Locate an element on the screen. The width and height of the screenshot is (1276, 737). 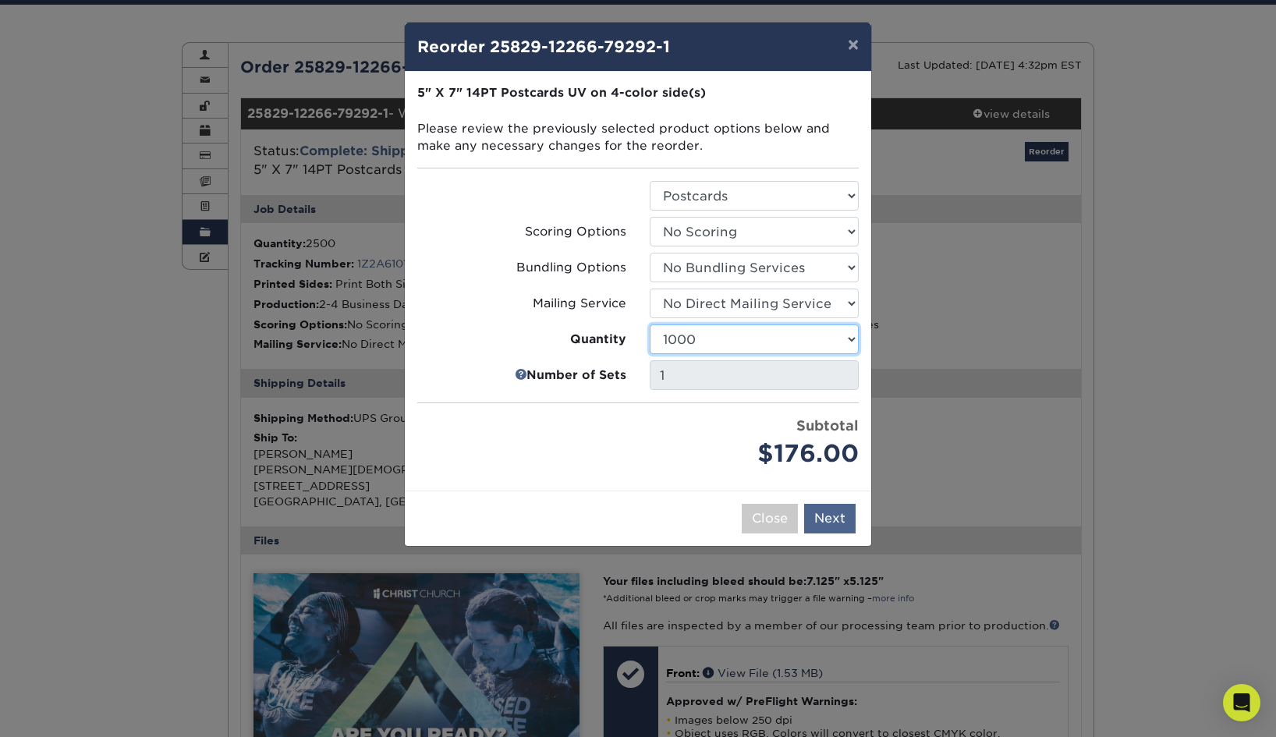
p: Please review the previously selected product options below and make any necessary changes for th... is located at coordinates (638, 119).